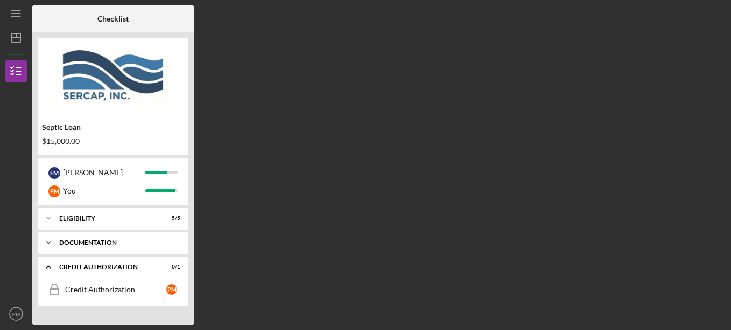 Image resolution: width=731 pixels, height=330 pixels. What do you see at coordinates (116, 289) in the screenshot?
I see `div: Credit Authorization` at bounding box center [116, 289].